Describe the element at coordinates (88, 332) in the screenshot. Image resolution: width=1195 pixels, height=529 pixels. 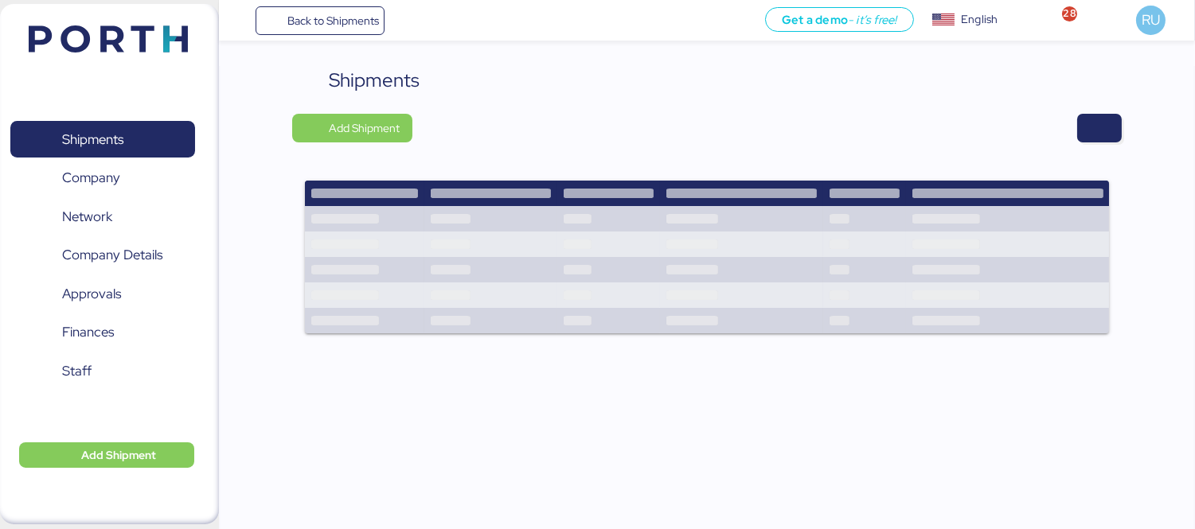
I see `span: Finances` at that location.